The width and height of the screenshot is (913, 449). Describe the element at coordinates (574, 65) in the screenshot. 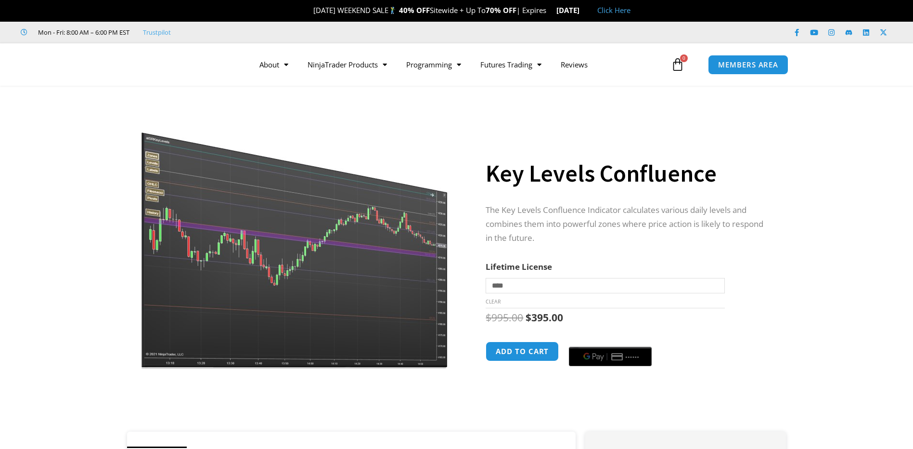

I see `a: Reviews` at that location.